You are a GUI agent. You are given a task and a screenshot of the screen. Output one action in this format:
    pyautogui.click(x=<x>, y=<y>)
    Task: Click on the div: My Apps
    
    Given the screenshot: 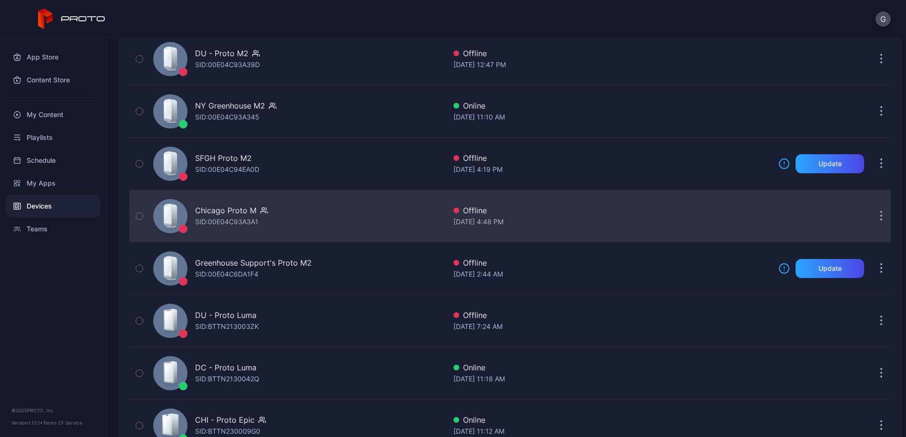 What is the action you would take?
    pyautogui.click(x=53, y=183)
    